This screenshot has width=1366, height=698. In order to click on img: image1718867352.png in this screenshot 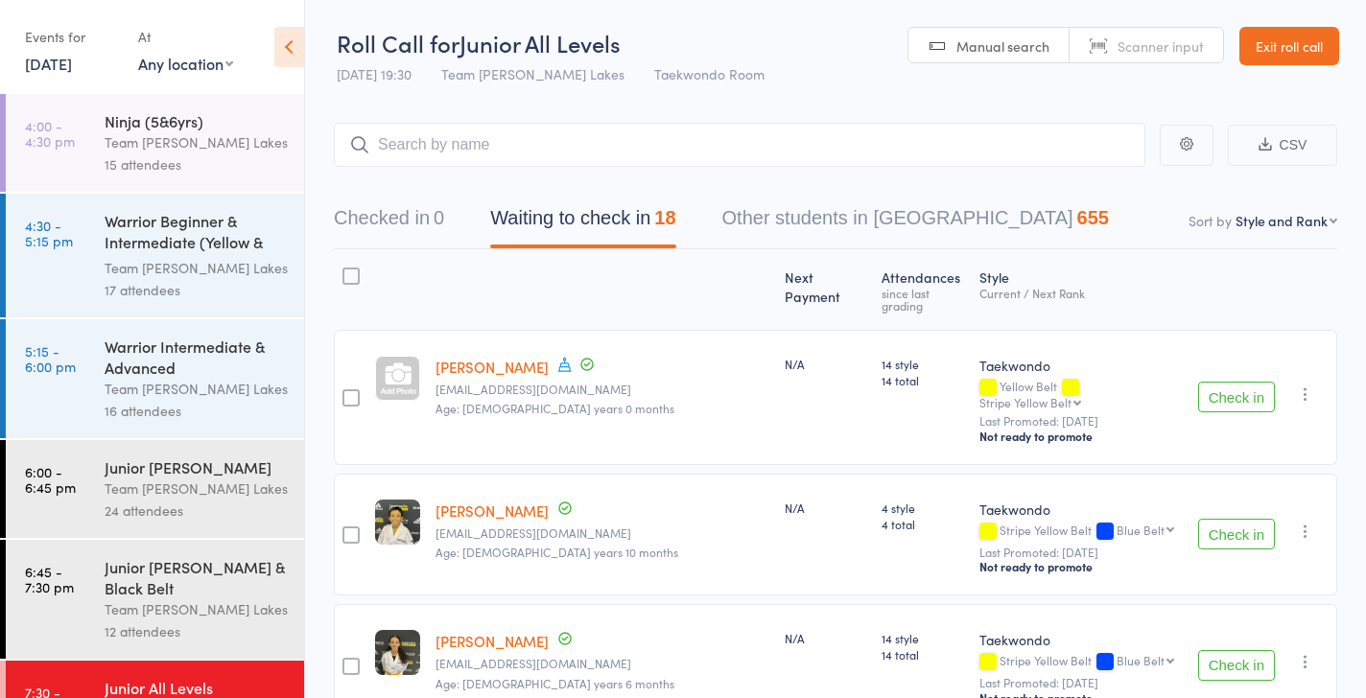, I will do `click(397, 522)`.